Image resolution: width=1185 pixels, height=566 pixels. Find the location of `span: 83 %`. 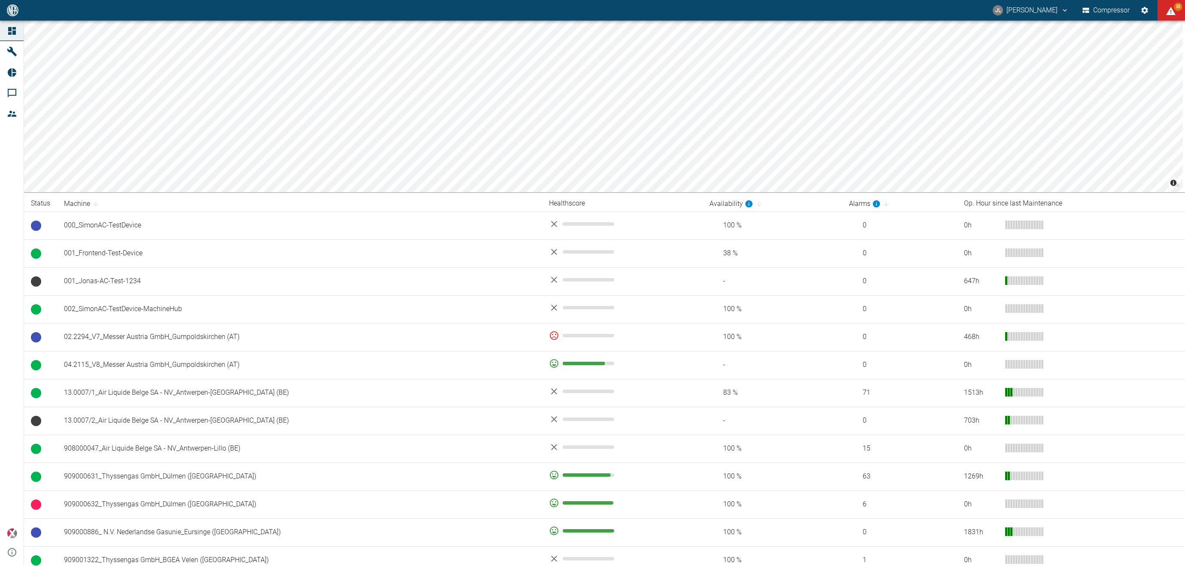

span: 83 % is located at coordinates (772, 393).